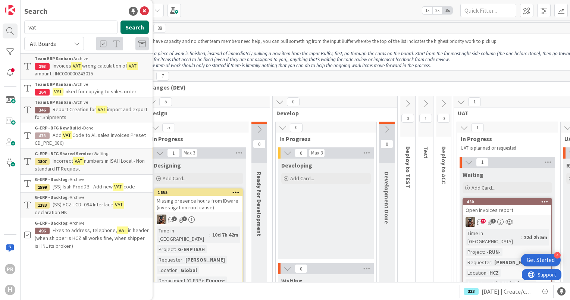 This screenshot has width=570, height=300. Describe the element at coordinates (287, 65) in the screenshot. I see `em: A new item of work should only be started if there is literally nothing that you can do to help t...` at that location.